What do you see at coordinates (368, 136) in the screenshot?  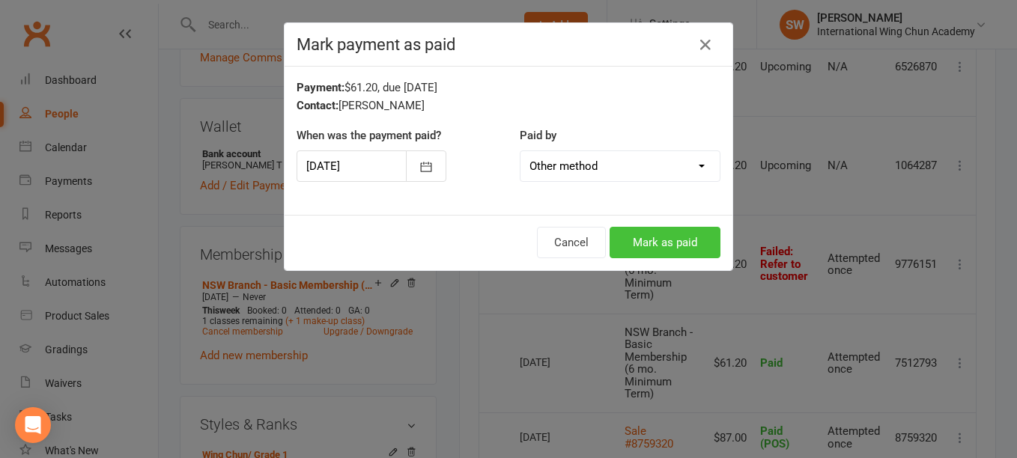 I see `label: When was the payment paid?` at bounding box center [368, 136].